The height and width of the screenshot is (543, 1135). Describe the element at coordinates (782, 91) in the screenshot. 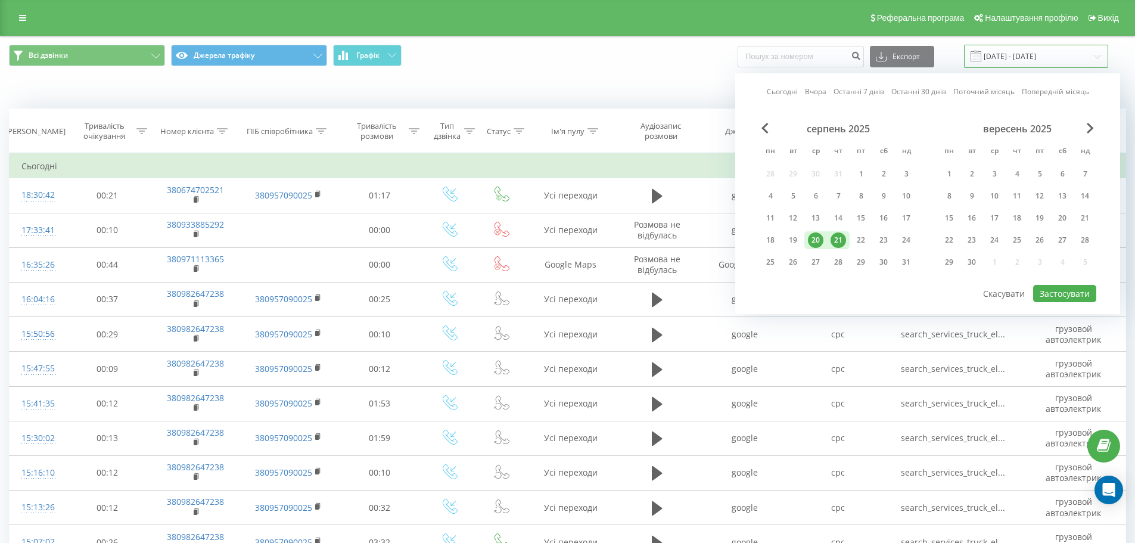

I see `a: Сьогодні` at that location.